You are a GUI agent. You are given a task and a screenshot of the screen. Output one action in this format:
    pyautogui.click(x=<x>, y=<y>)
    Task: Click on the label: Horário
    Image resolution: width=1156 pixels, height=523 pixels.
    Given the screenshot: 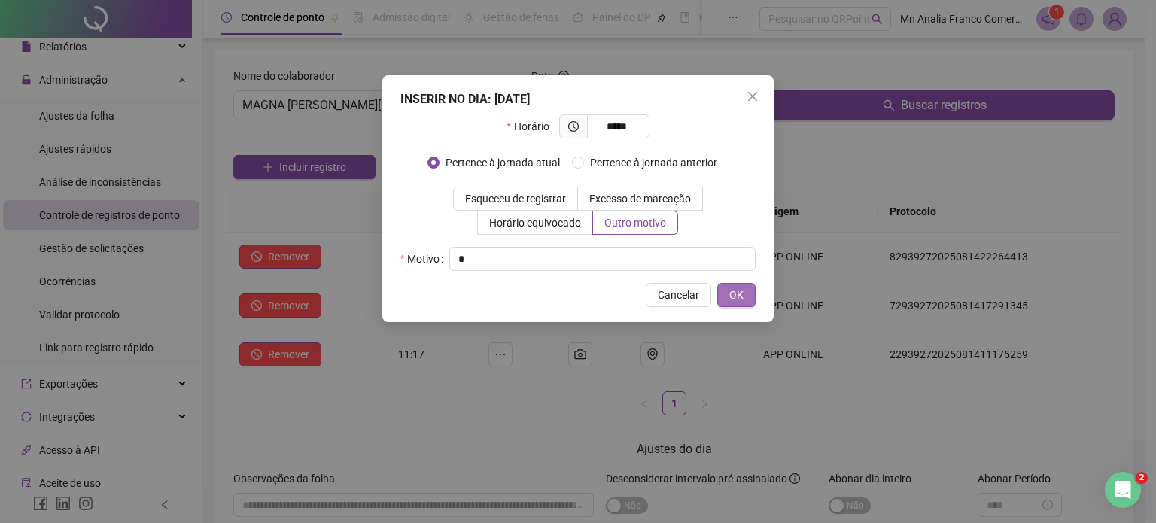 What is the action you would take?
    pyautogui.click(x=532, y=126)
    